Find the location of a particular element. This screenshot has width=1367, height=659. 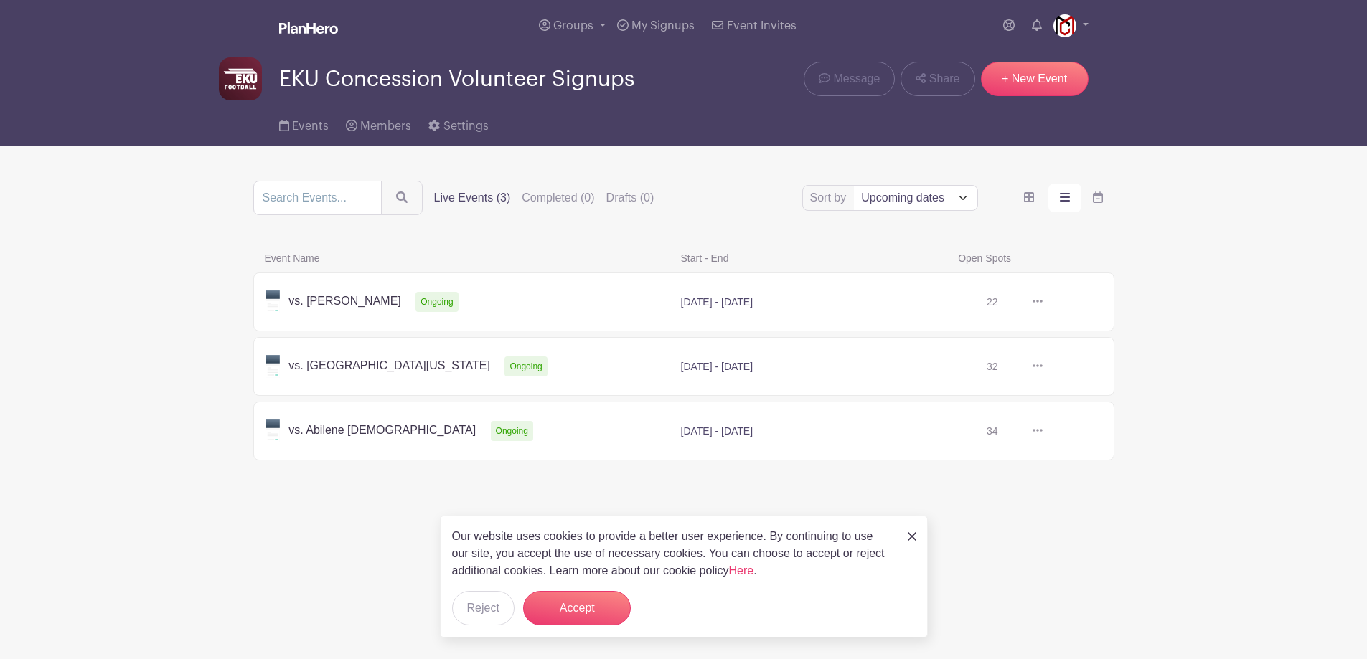

span: Settings is located at coordinates (466, 126).